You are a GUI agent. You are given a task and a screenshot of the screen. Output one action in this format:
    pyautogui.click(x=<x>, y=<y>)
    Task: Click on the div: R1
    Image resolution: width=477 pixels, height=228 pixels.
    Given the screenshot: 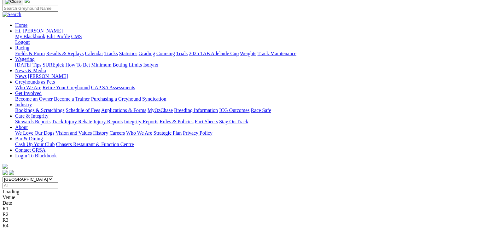 What is the action you would take?
    pyautogui.click(x=239, y=209)
    